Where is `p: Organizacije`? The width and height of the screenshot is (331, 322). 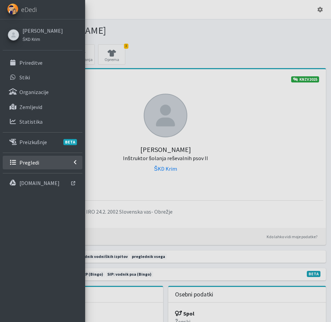
p: Organizacije is located at coordinates (34, 92).